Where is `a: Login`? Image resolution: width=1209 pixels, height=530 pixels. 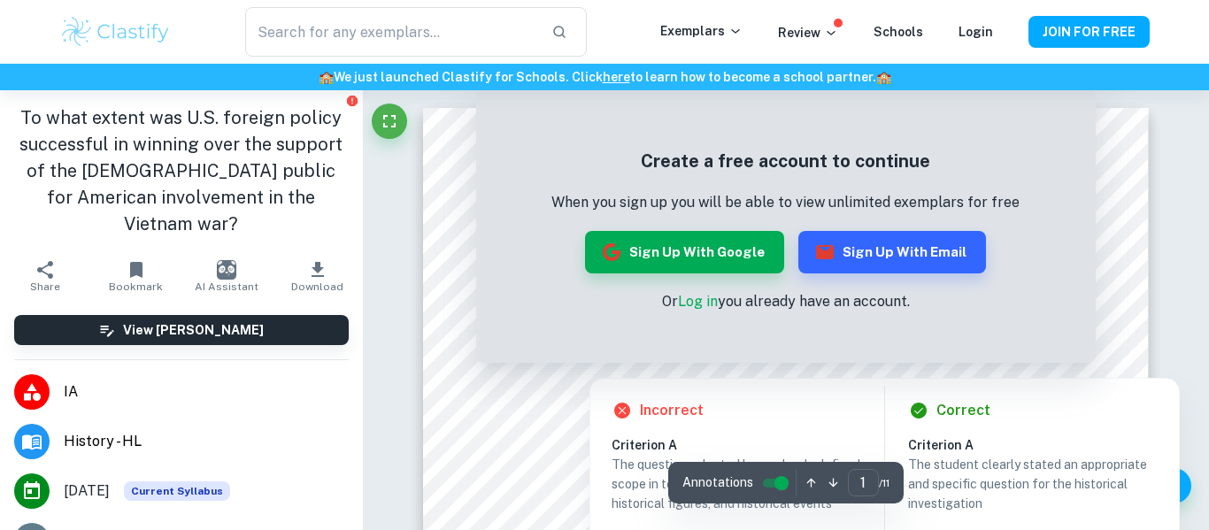 a: Login is located at coordinates (976, 32).